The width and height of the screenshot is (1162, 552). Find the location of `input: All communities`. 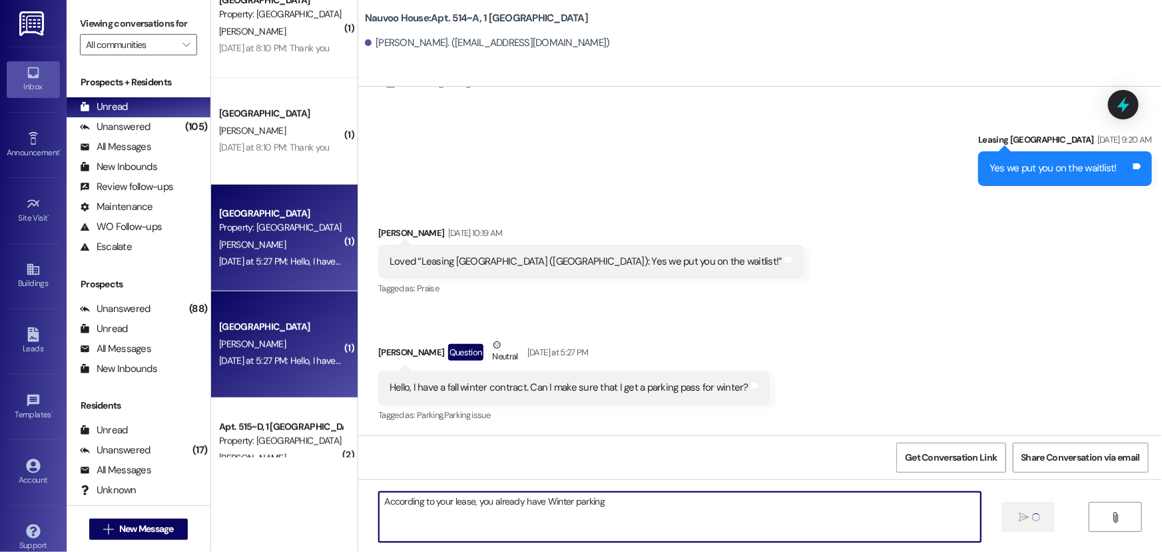

input: All communities is located at coordinates (131, 45).